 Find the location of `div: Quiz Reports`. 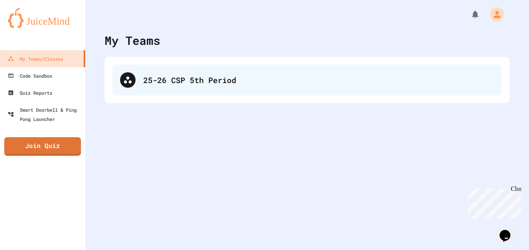

div: Quiz Reports is located at coordinates (30, 93).